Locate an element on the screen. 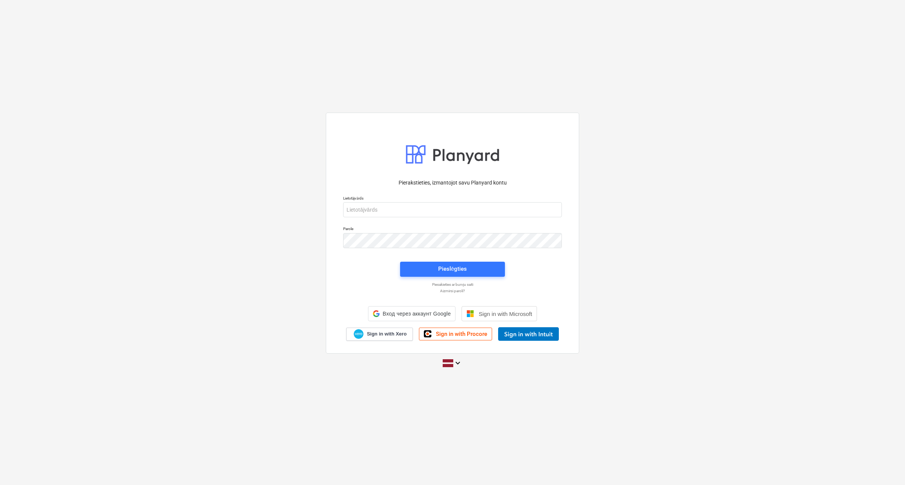 The width and height of the screenshot is (905, 485). div: Вход через аккаунт Google is located at coordinates (412, 314).